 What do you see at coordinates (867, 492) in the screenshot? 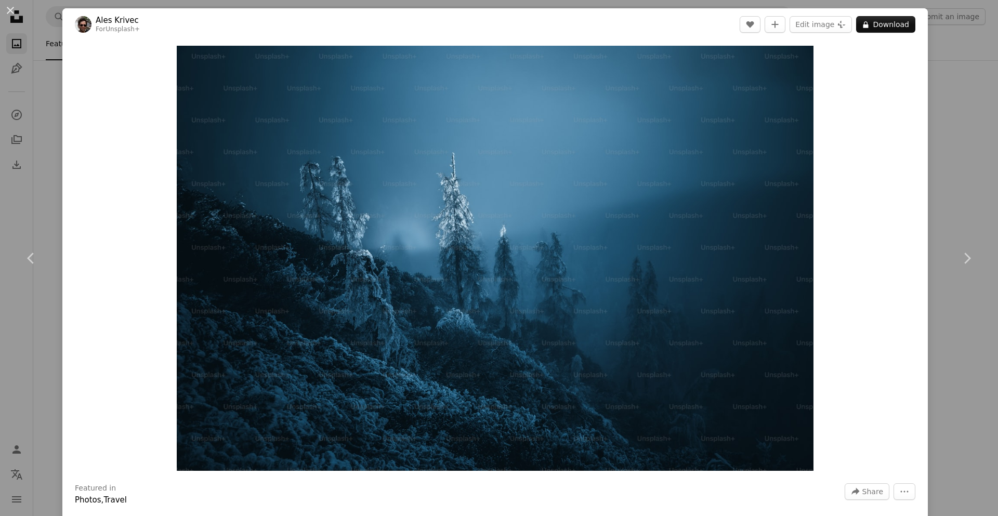
I see `button: Share this image` at bounding box center [867, 492].